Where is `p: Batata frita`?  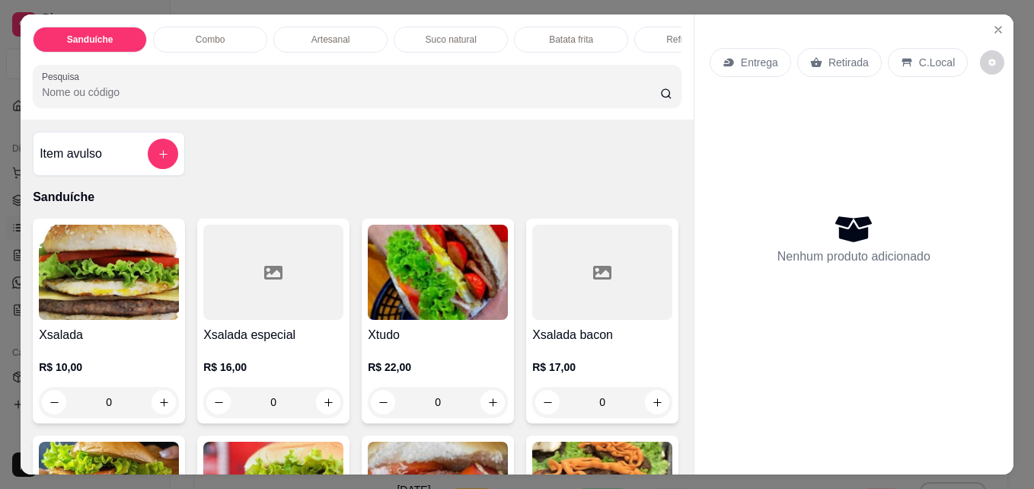 p: Batata frita is located at coordinates (571, 40).